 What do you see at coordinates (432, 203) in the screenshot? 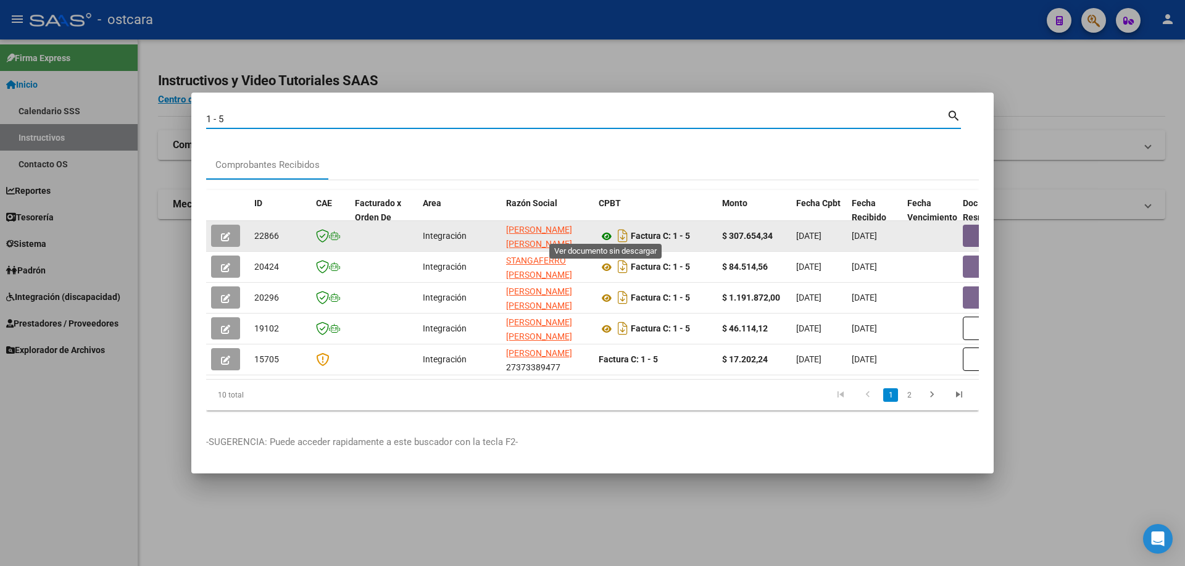
I see `span: Area` at bounding box center [432, 203].